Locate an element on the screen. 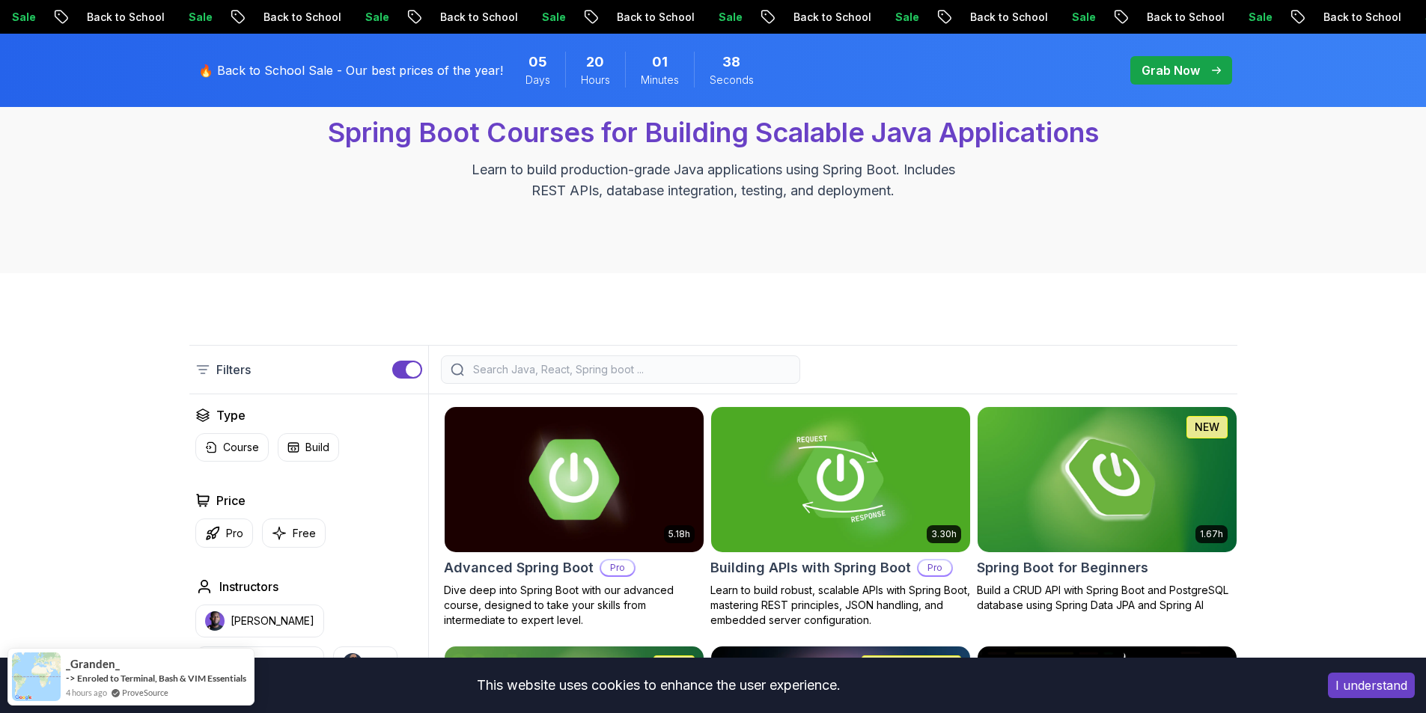 The image size is (1426, 713). button: Accept cookies is located at coordinates (1371, 686).